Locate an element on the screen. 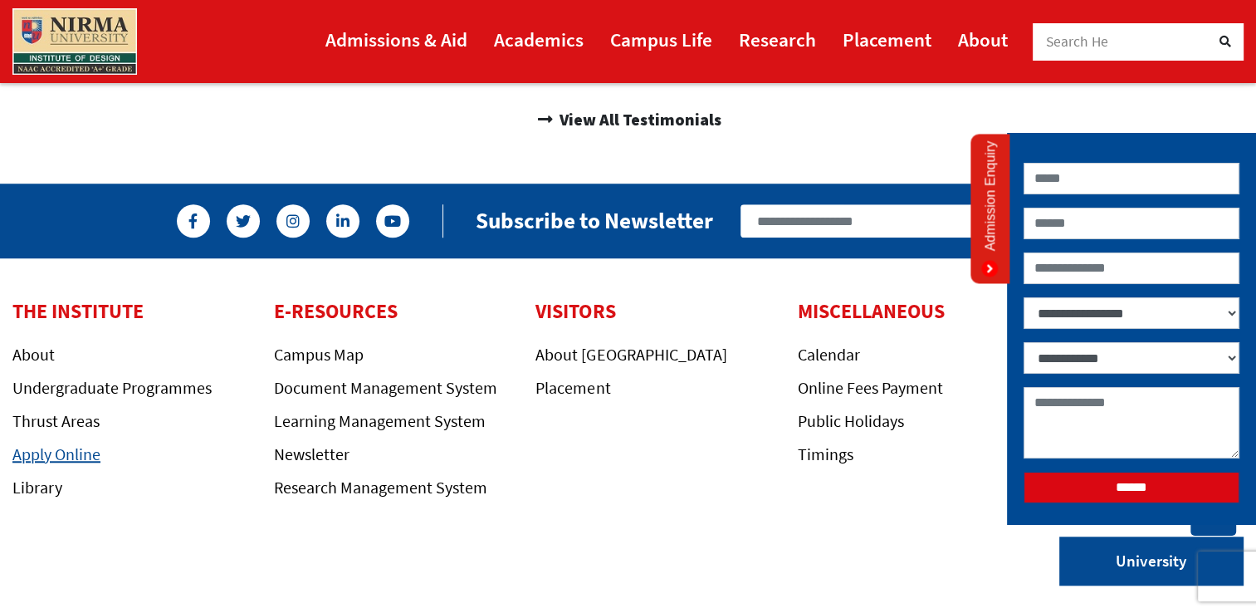 Image resolution: width=1256 pixels, height=613 pixels. a: Newsletter is located at coordinates (311, 453).